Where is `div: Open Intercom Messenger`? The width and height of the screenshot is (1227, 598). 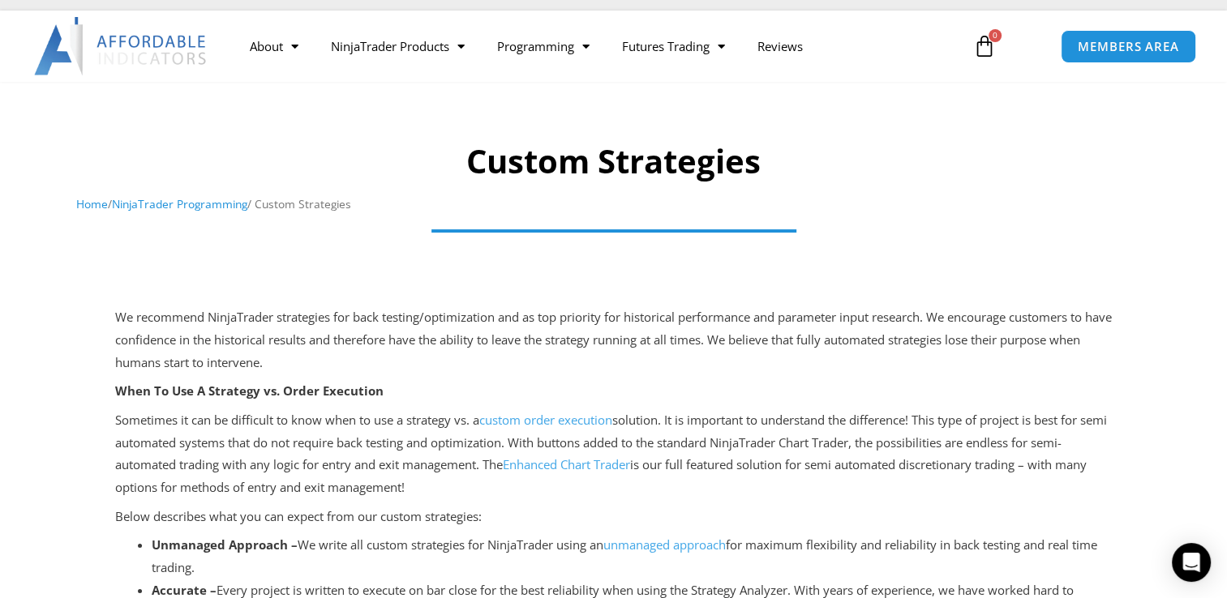 div: Open Intercom Messenger is located at coordinates (1191, 563).